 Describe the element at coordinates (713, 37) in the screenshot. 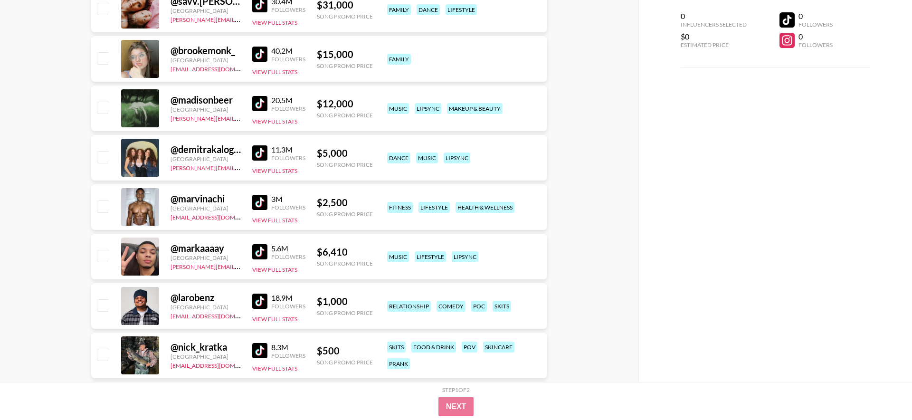

I see `div: $0` at that location.